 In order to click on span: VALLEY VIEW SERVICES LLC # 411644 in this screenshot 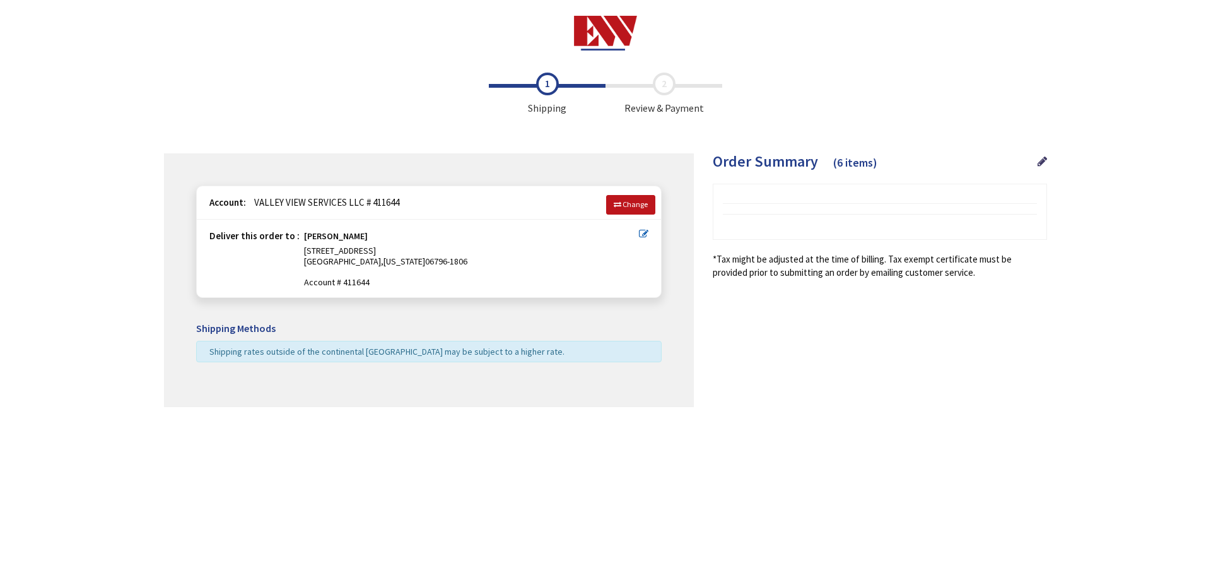, I will do `click(324, 202)`.